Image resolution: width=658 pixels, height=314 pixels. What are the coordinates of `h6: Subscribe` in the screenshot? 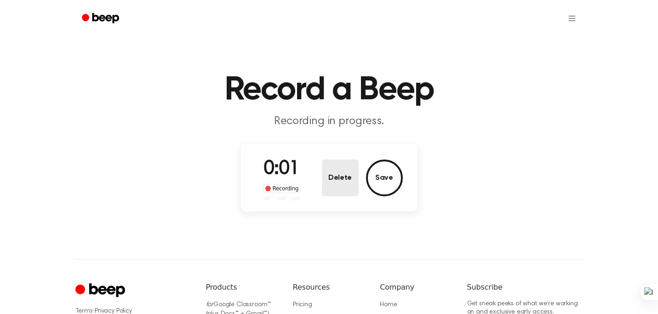 It's located at (525, 287).